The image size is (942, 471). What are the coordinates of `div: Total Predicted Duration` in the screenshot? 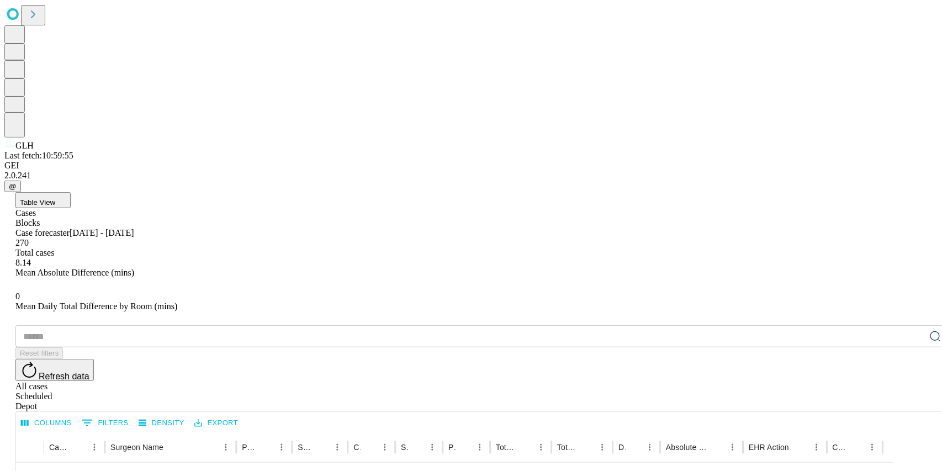 It's located at (568, 447).